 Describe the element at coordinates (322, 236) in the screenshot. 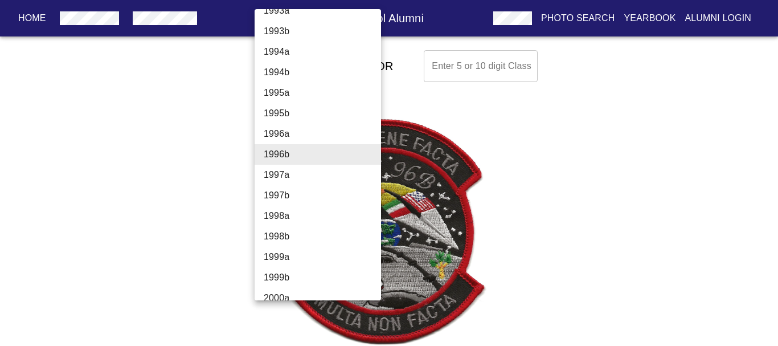

I see `li: 1998b` at that location.